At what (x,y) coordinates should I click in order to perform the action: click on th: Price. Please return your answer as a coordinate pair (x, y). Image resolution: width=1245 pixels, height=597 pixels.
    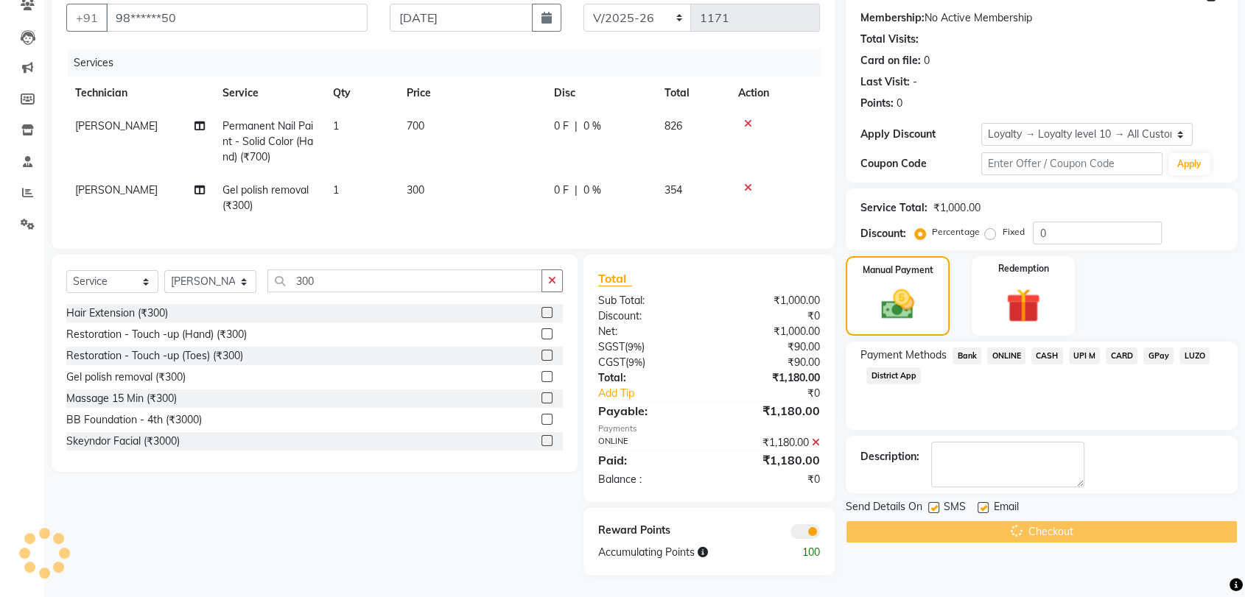
    Looking at the image, I should click on (471, 93).